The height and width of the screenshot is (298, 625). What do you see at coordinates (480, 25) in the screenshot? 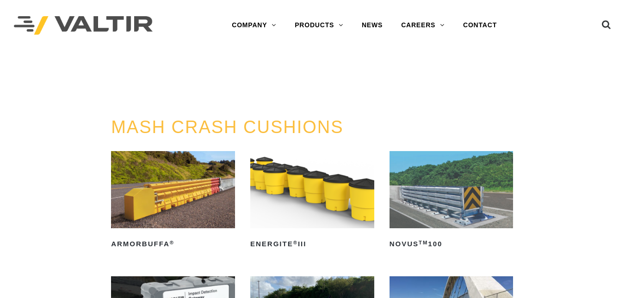
I see `a: CONTACT` at bounding box center [480, 25].